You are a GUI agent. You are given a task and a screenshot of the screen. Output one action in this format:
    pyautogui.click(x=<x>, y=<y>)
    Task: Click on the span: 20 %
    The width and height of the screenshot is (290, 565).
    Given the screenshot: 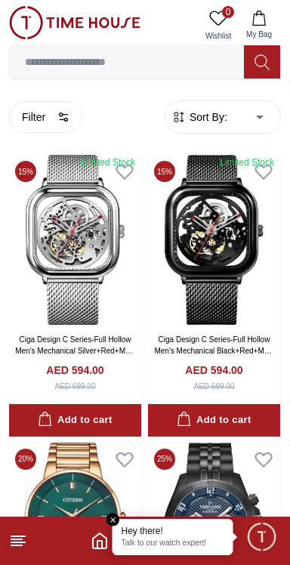 What is the action you would take?
    pyautogui.click(x=26, y=459)
    